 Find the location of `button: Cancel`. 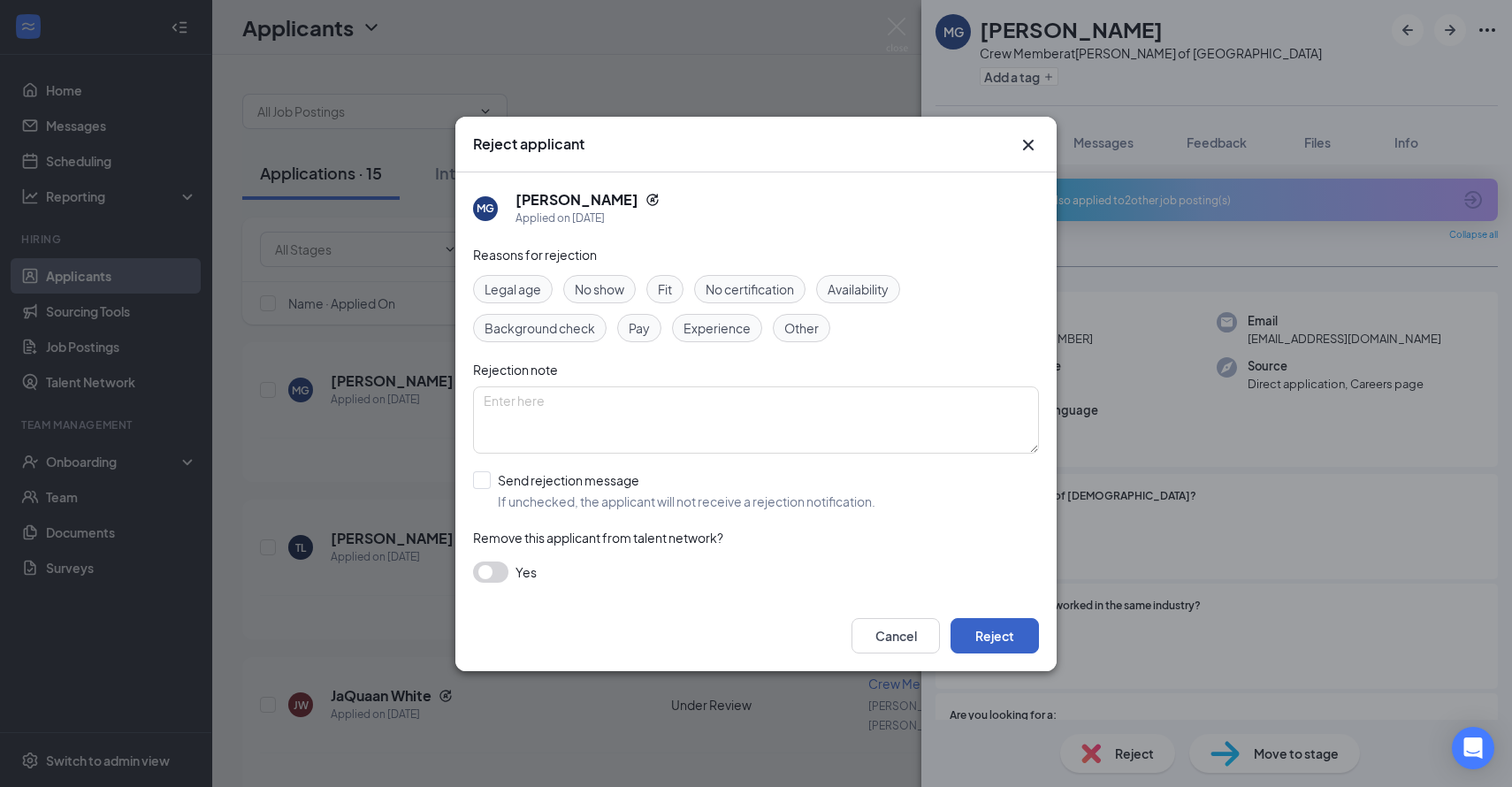

button: Cancel is located at coordinates (895, 636).